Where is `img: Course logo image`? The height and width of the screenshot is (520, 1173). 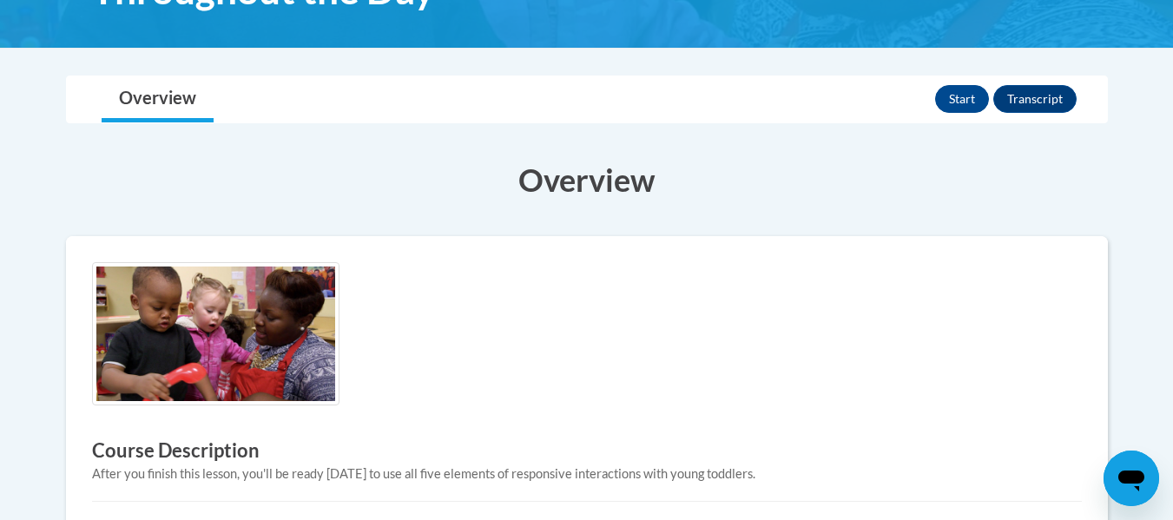 img: Course logo image is located at coordinates (215, 333).